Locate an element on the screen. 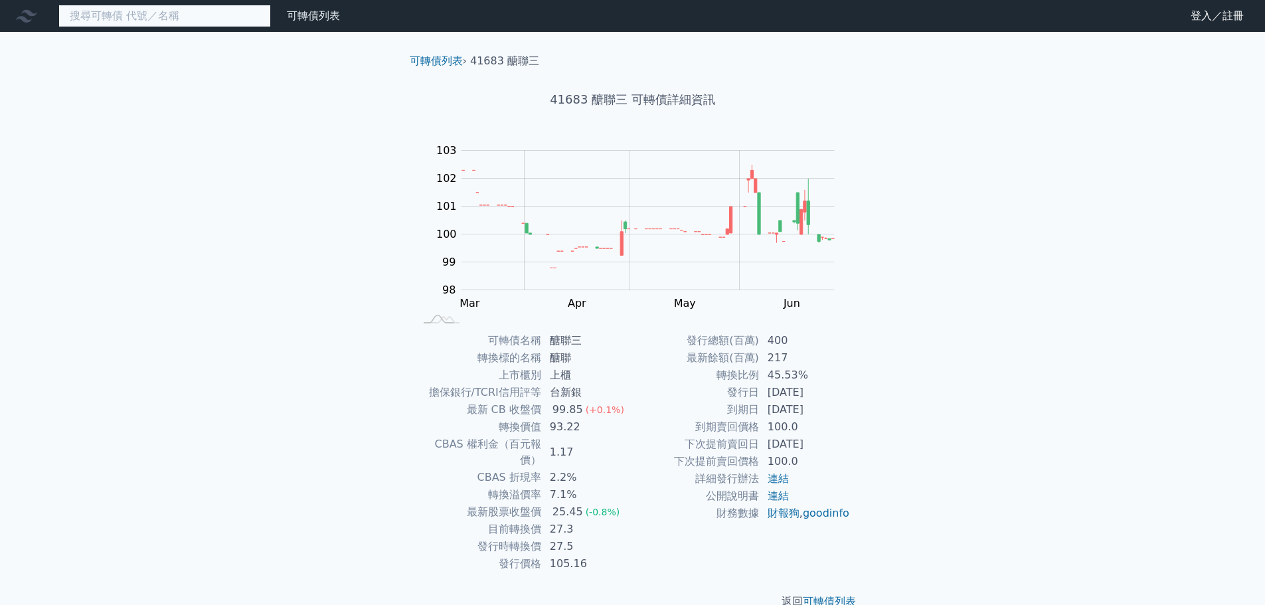 This screenshot has width=1265, height=605. td: 到期日 is located at coordinates (696, 410).